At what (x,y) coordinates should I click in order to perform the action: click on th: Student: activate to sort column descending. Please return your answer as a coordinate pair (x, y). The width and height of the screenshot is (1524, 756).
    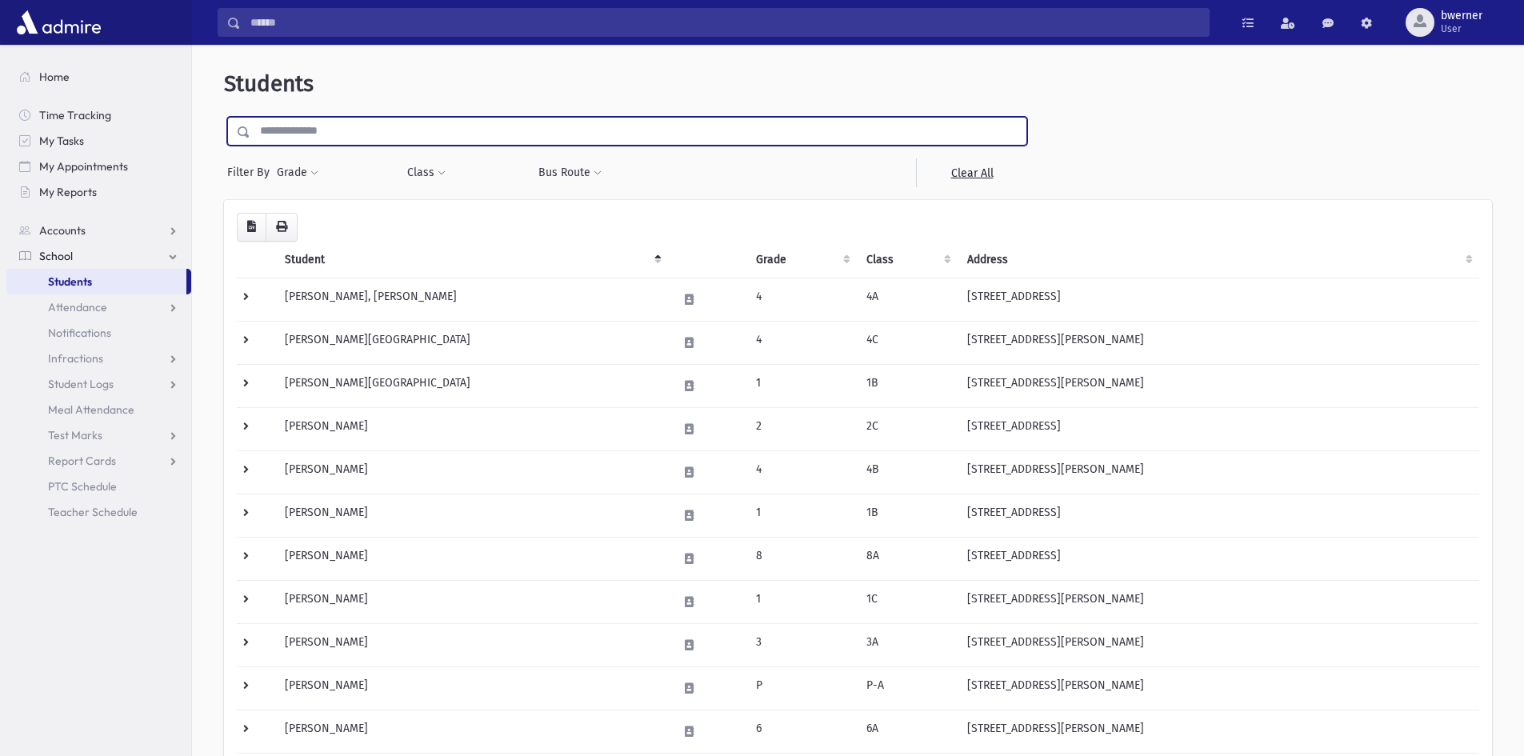
    Looking at the image, I should click on (471, 260).